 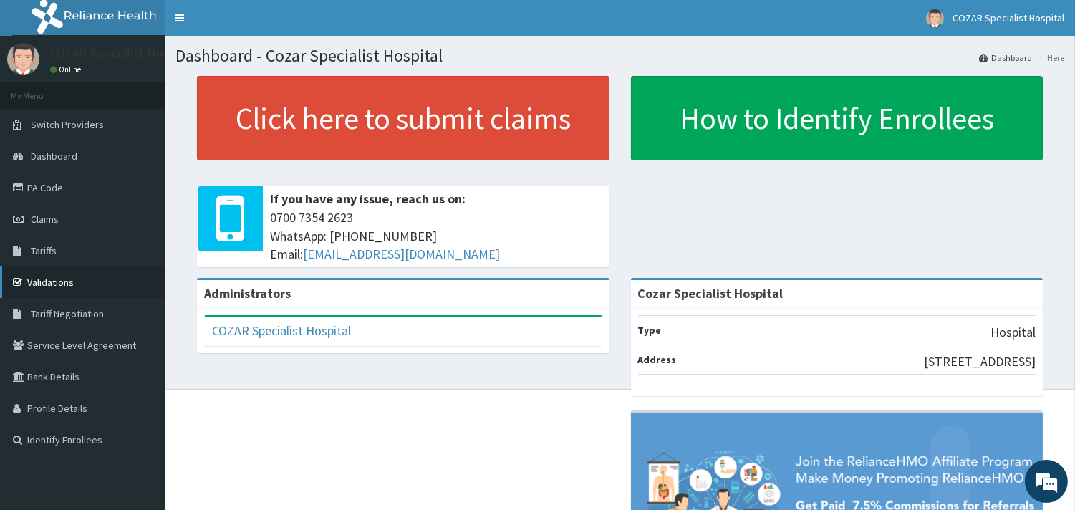 I want to click on strong: Cozar Specialist Hospital, so click(x=711, y=293).